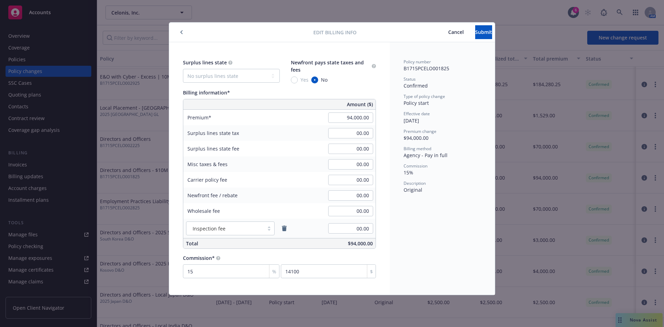 Image resolution: width=664 pixels, height=327 pixels. I want to click on span: Misc taxes & fees, so click(208, 164).